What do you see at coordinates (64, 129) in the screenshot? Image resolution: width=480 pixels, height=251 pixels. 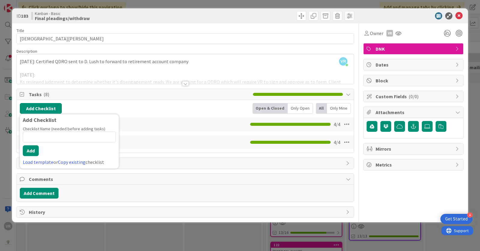 I see `label: Checklist Name (needed before adding tasks)` at bounding box center [64, 129].